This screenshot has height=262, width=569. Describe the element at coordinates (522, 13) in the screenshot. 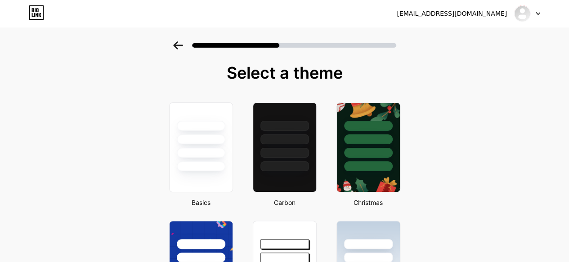

I see `img: safeinter` at that location.